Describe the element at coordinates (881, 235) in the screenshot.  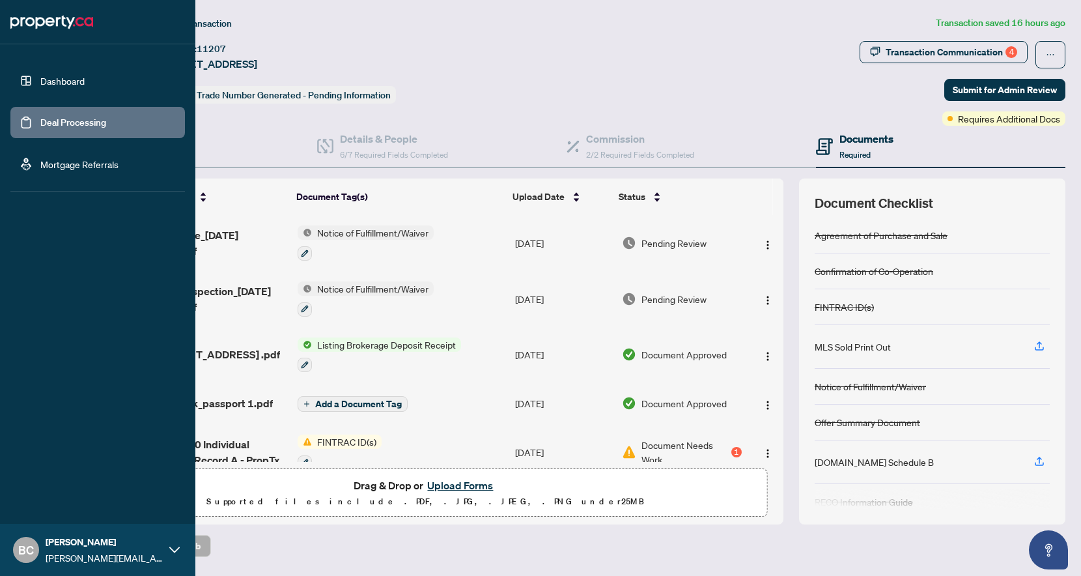
I see `div: Agreement of Purchase and Sale` at that location.